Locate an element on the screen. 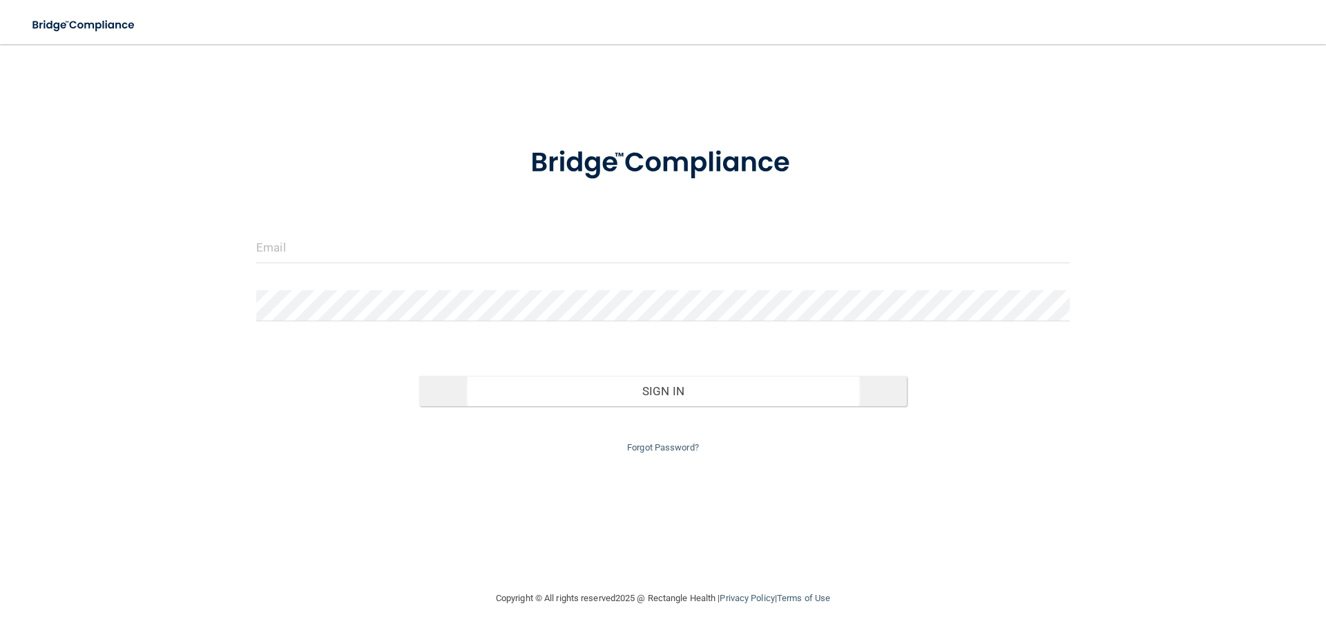 This screenshot has width=1326, height=635. a: Privacy Policy is located at coordinates (746, 597).